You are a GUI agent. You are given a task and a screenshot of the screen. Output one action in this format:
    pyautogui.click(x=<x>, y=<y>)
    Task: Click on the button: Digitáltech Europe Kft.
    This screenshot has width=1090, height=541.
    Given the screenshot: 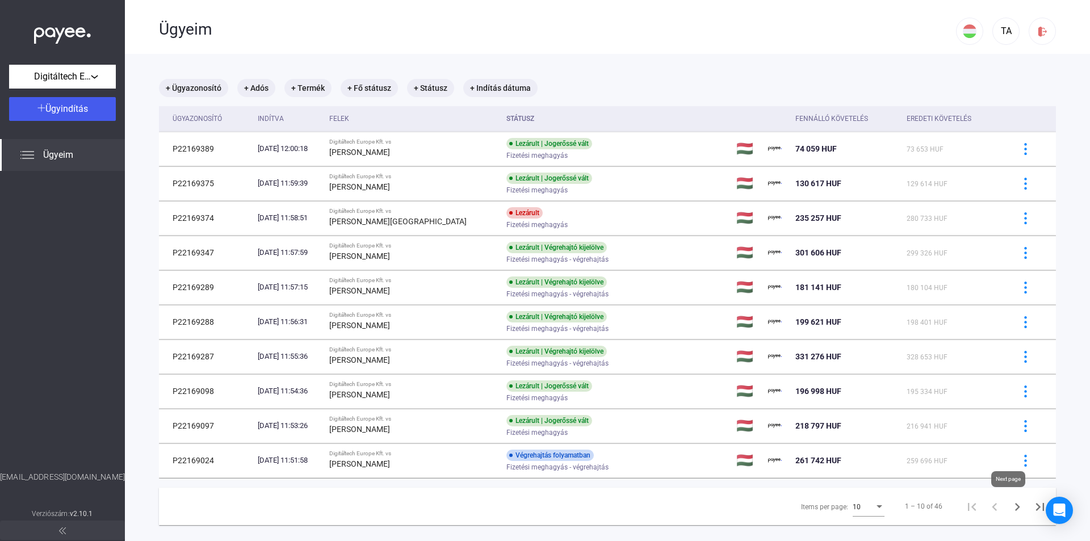 What is the action you would take?
    pyautogui.click(x=62, y=77)
    